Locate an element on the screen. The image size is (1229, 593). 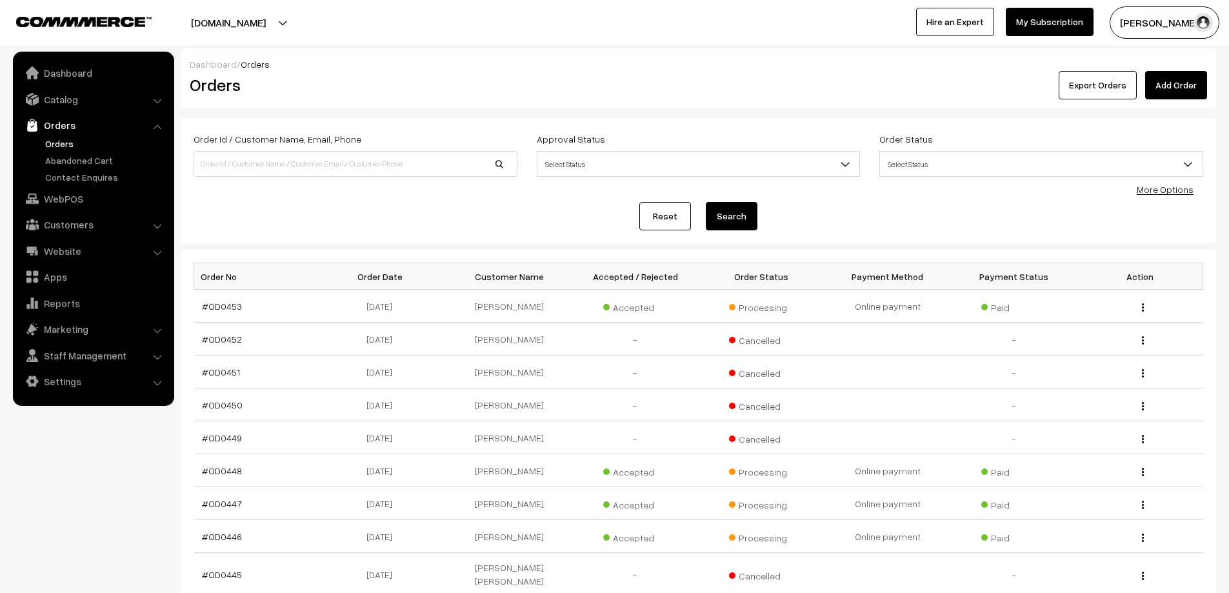
a: #OD0448 is located at coordinates (222, 470).